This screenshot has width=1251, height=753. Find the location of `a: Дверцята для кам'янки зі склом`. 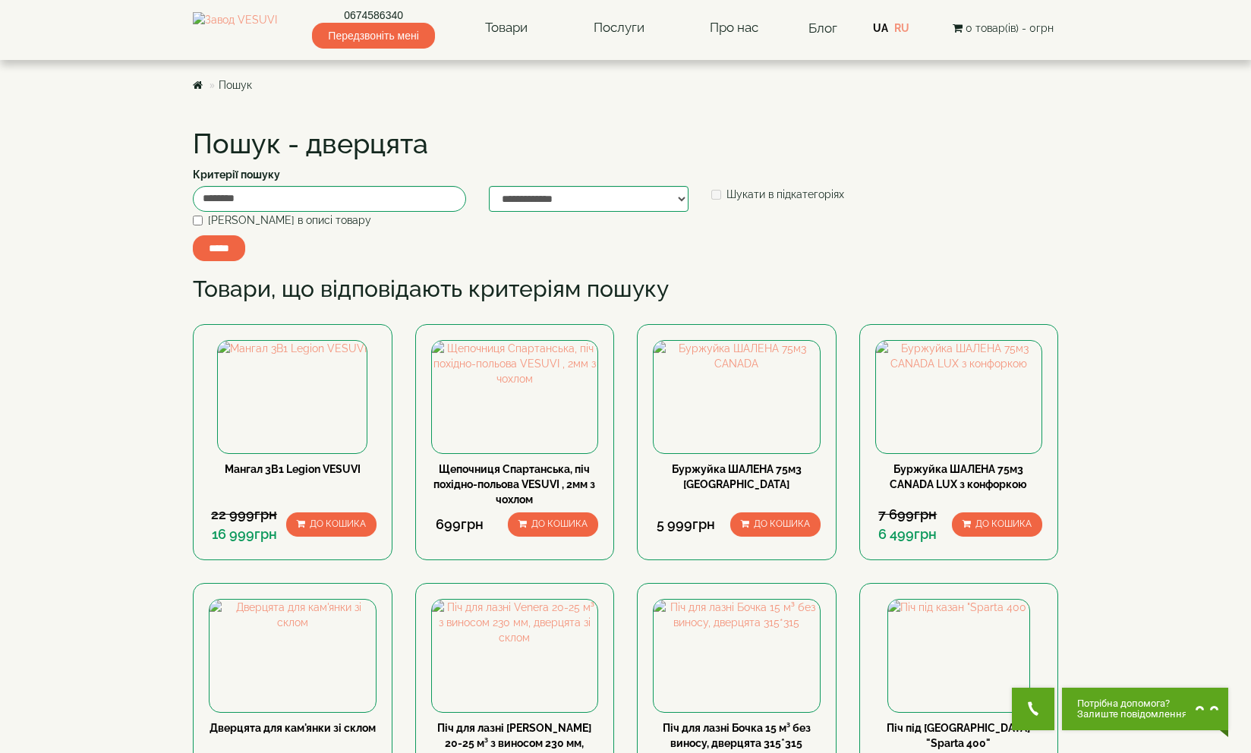

a: Дверцята для кам'янки зі склом is located at coordinates (292, 728).